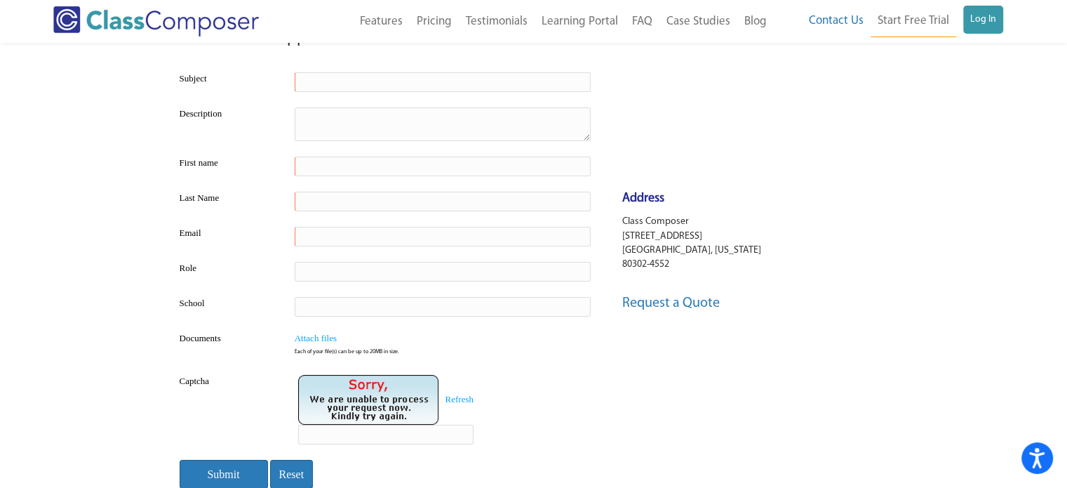  I want to click on td: Role, so click(227, 271).